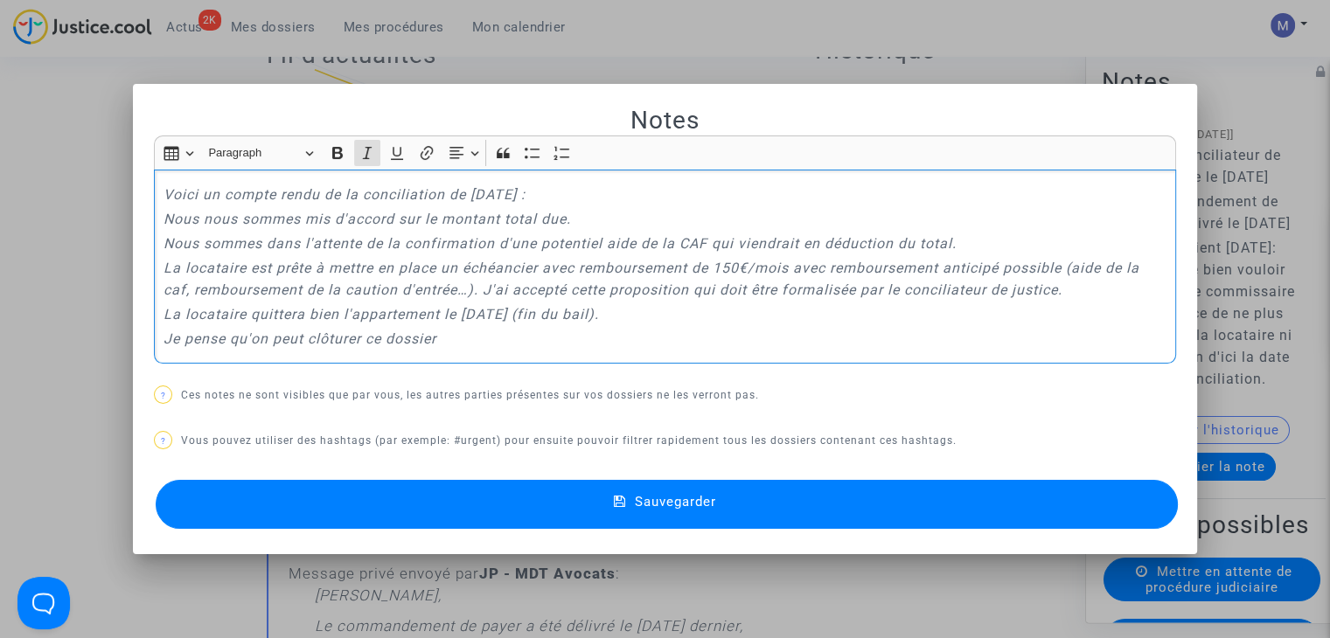  Describe the element at coordinates (664, 152) in the screenshot. I see `div: Editor toolbar` at that location.